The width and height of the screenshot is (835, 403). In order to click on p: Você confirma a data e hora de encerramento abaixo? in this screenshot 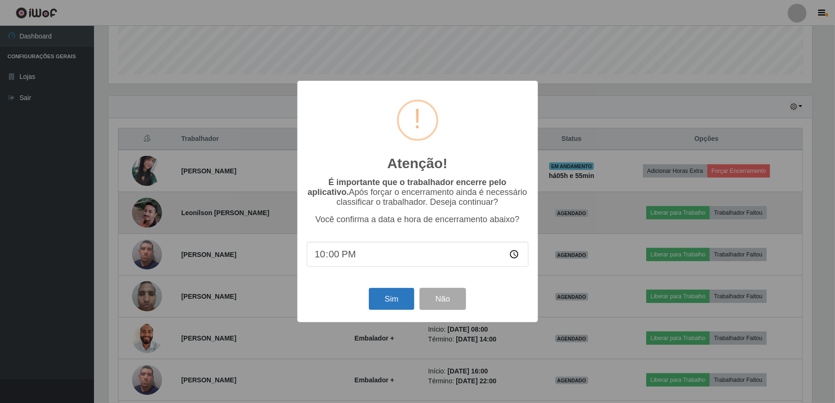, I will do `click(418, 219)`.